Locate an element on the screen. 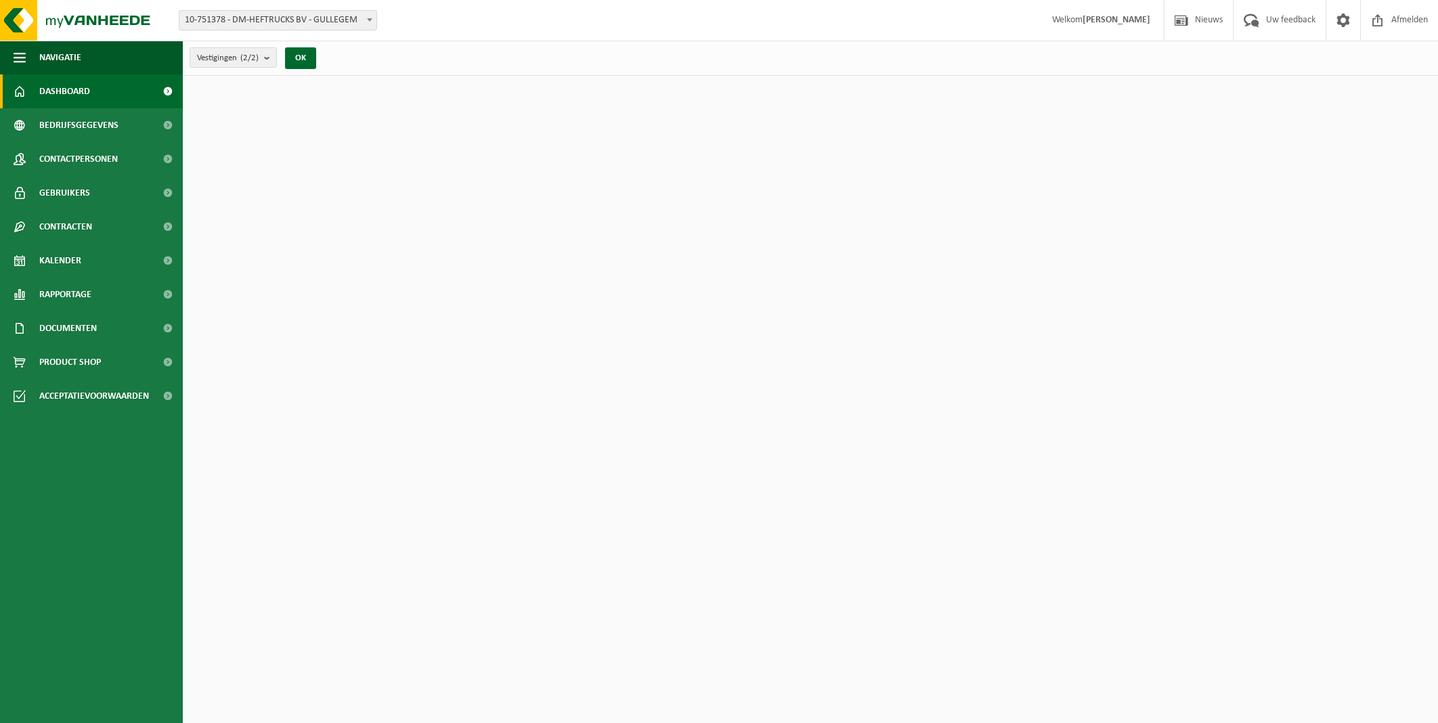  span: Bedrijfsgegevens is located at coordinates (79, 125).